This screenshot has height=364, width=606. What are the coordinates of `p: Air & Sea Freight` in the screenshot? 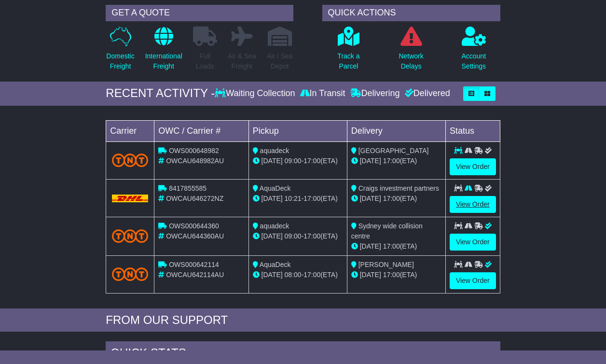 It's located at (242, 61).